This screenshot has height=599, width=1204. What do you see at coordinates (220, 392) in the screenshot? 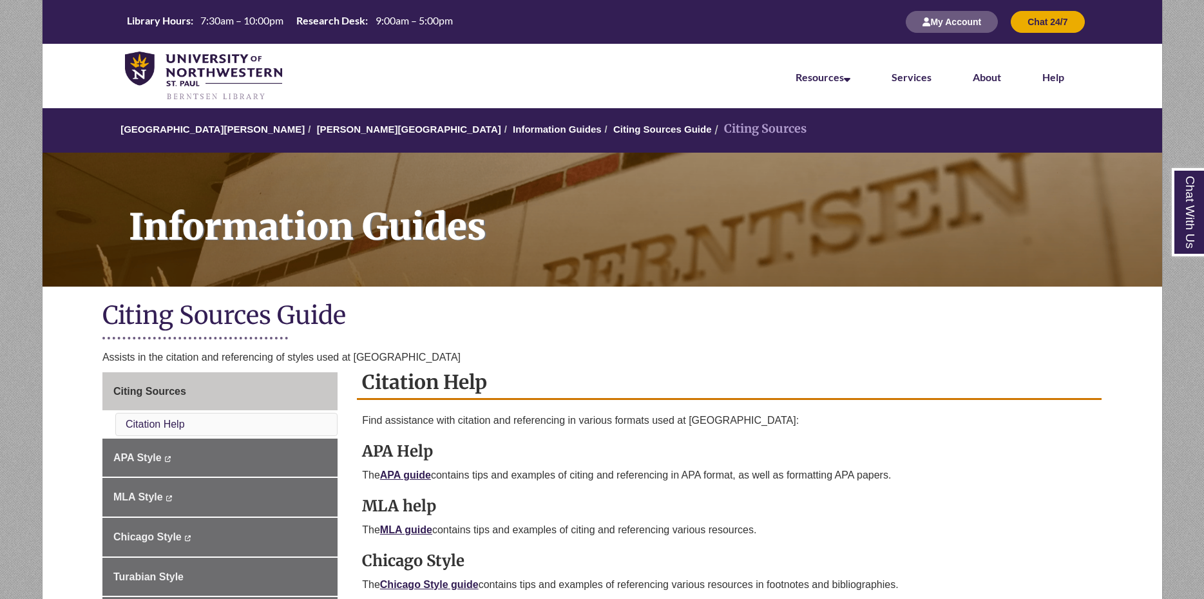
I see `a: Citing Sources` at bounding box center [220, 392].